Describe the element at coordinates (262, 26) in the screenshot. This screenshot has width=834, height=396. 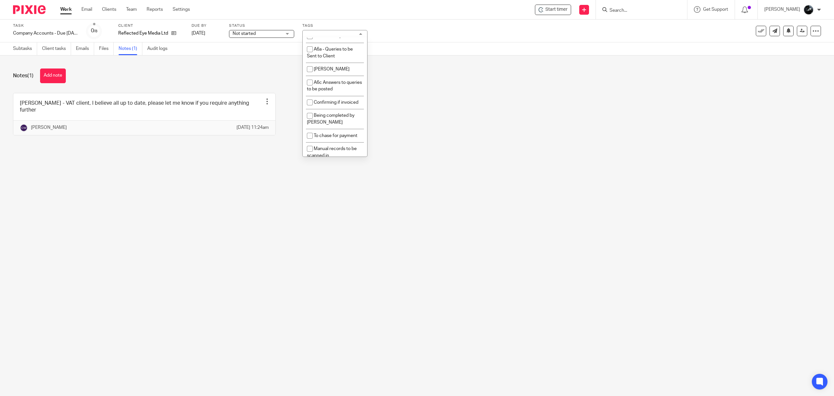
I see `label: Status` at that location.